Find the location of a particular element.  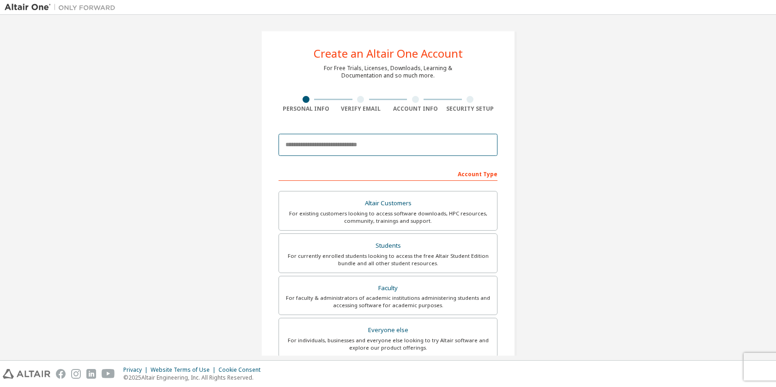

div: For existing customers looking to access software downloads, HPC resources, community, trainings ... is located at coordinates (388, 218).